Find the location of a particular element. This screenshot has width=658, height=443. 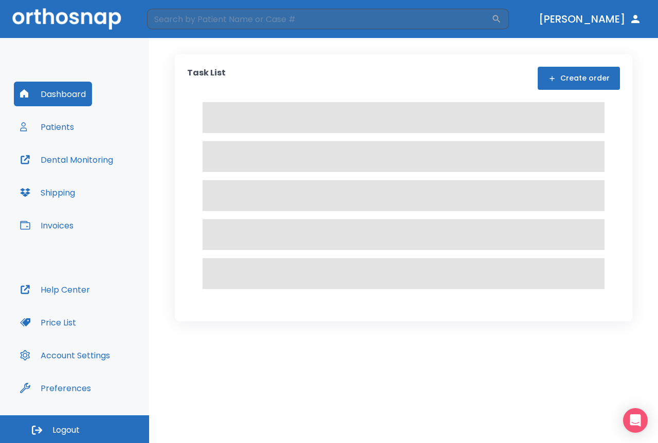

input: Search by Patient Name or Case # is located at coordinates (319, 19).